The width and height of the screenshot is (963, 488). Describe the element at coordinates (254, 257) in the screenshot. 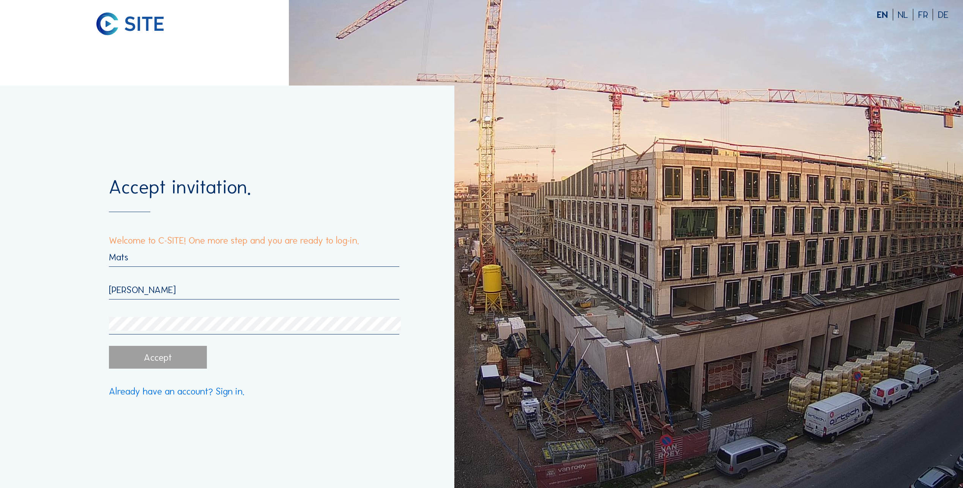

I see `input: First Name` at that location.